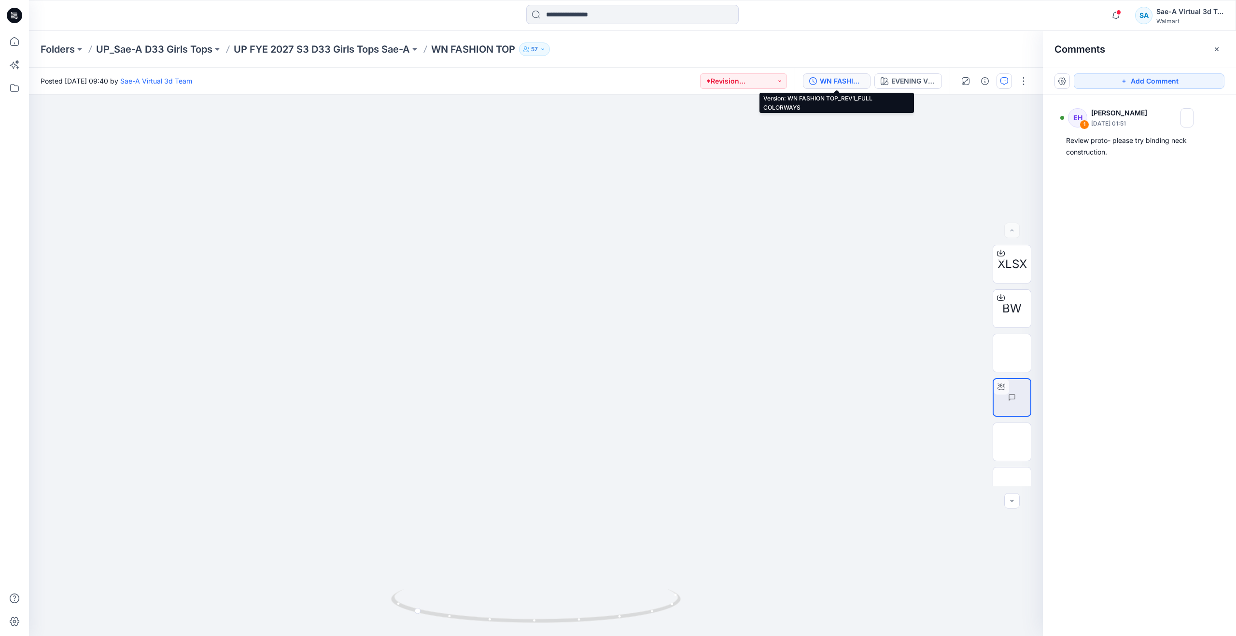 This screenshot has width=1236, height=636. I want to click on div: EH, so click(1077, 118).